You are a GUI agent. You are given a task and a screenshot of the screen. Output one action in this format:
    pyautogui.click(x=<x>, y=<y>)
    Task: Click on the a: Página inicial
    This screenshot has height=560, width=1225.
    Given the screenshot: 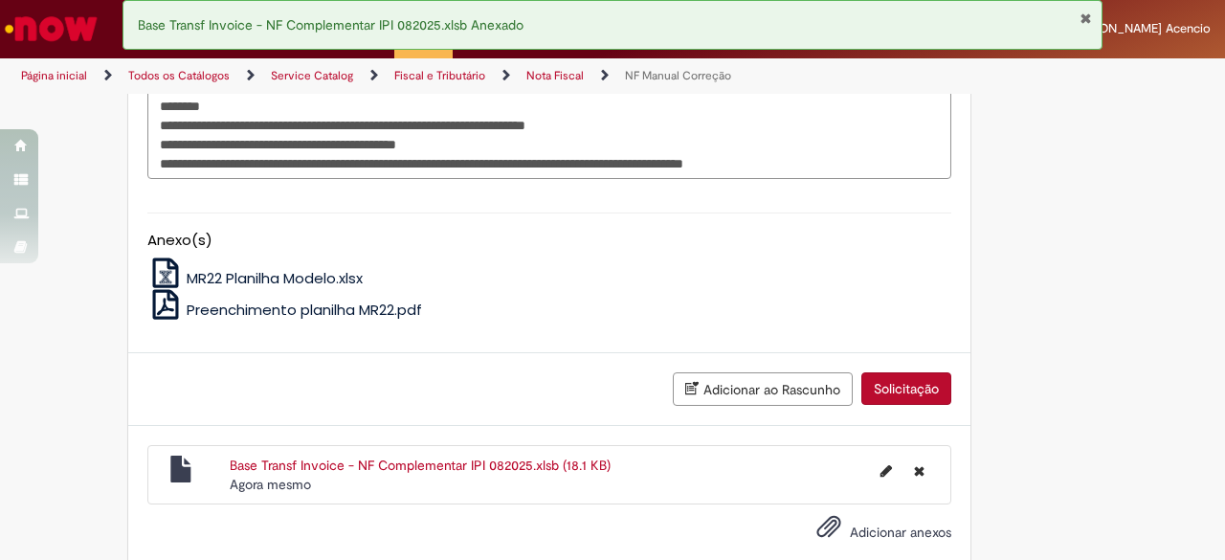 What is the action you would take?
    pyautogui.click(x=54, y=76)
    